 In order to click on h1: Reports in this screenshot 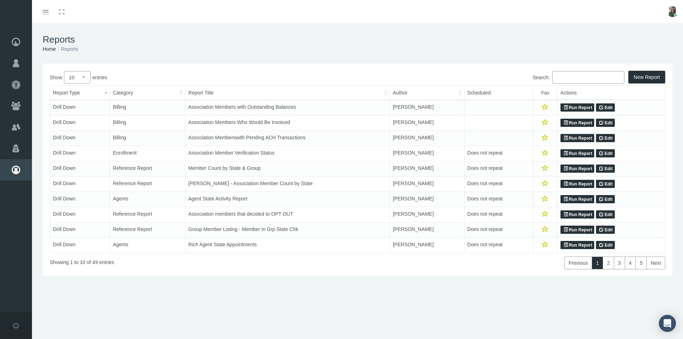, I will do `click(358, 39)`.